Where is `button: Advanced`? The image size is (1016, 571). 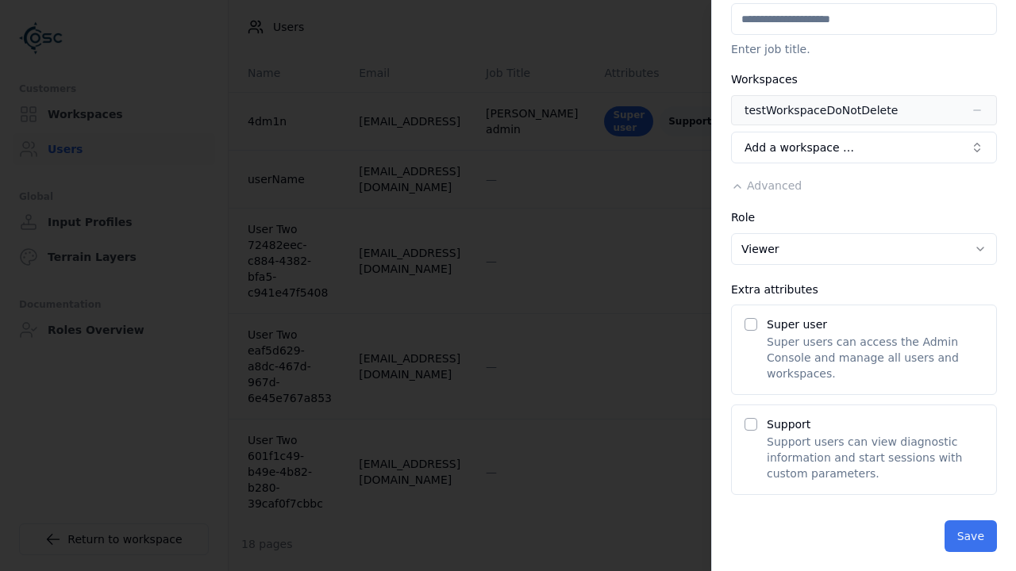 button: Advanced is located at coordinates (766, 186).